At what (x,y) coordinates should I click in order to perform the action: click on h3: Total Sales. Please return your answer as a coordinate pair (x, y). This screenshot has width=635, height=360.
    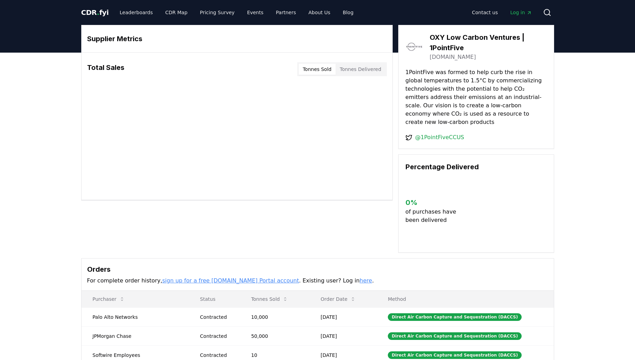
    Looking at the image, I should click on (106, 69).